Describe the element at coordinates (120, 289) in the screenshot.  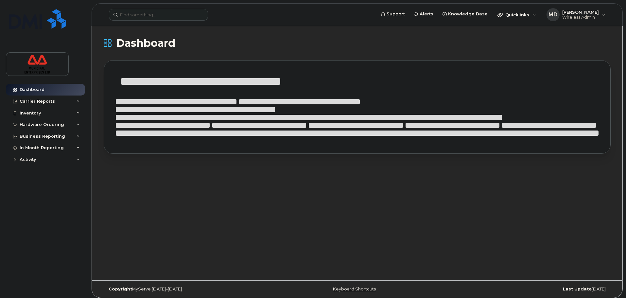
I see `strong: Copyright` at that location.